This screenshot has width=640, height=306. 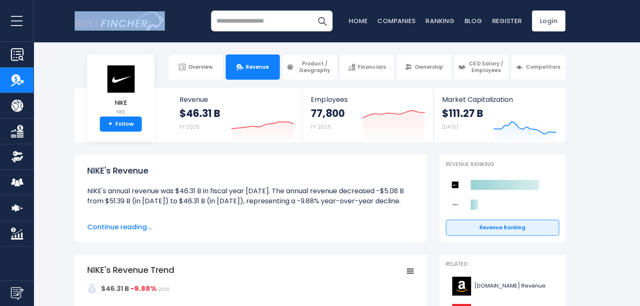 I want to click on a: CEO Salary / Employees, so click(x=481, y=67).